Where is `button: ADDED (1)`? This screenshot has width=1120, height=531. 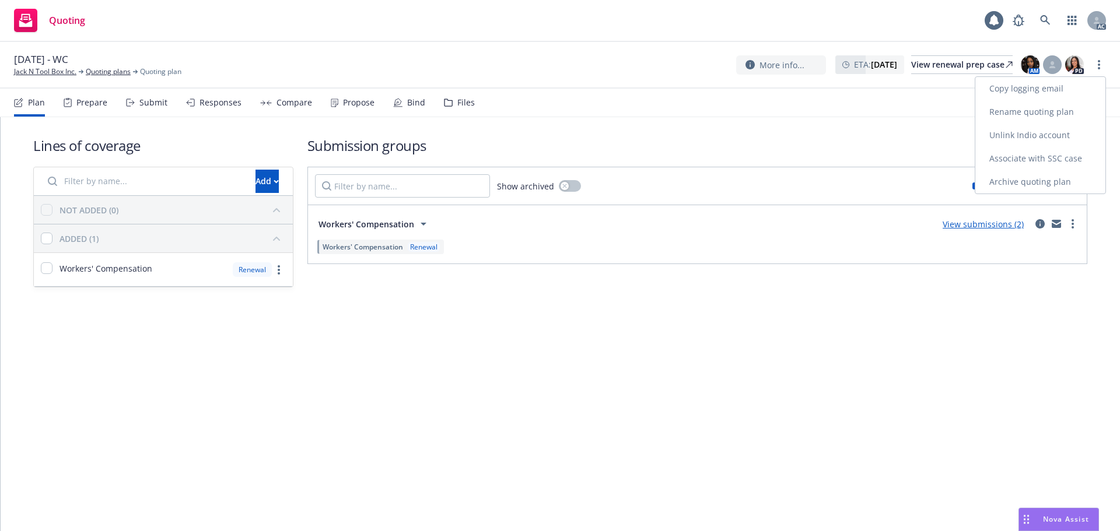
button: ADDED (1) is located at coordinates (173, 238).